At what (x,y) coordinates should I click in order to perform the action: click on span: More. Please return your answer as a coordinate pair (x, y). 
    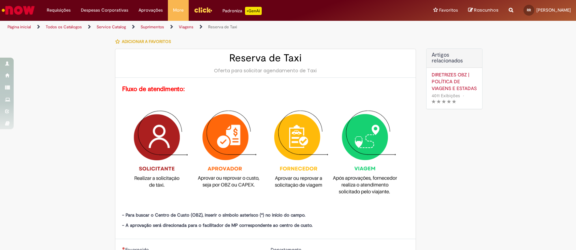
    Looking at the image, I should click on (178, 10).